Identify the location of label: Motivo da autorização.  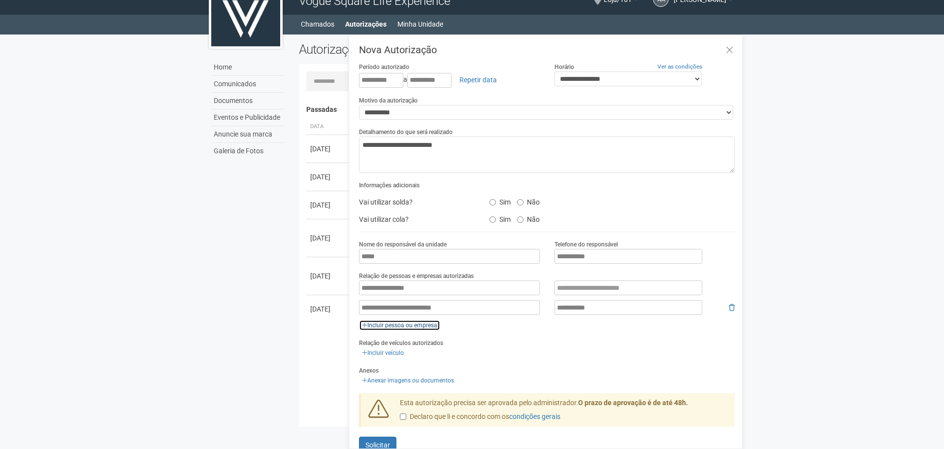
(388, 100).